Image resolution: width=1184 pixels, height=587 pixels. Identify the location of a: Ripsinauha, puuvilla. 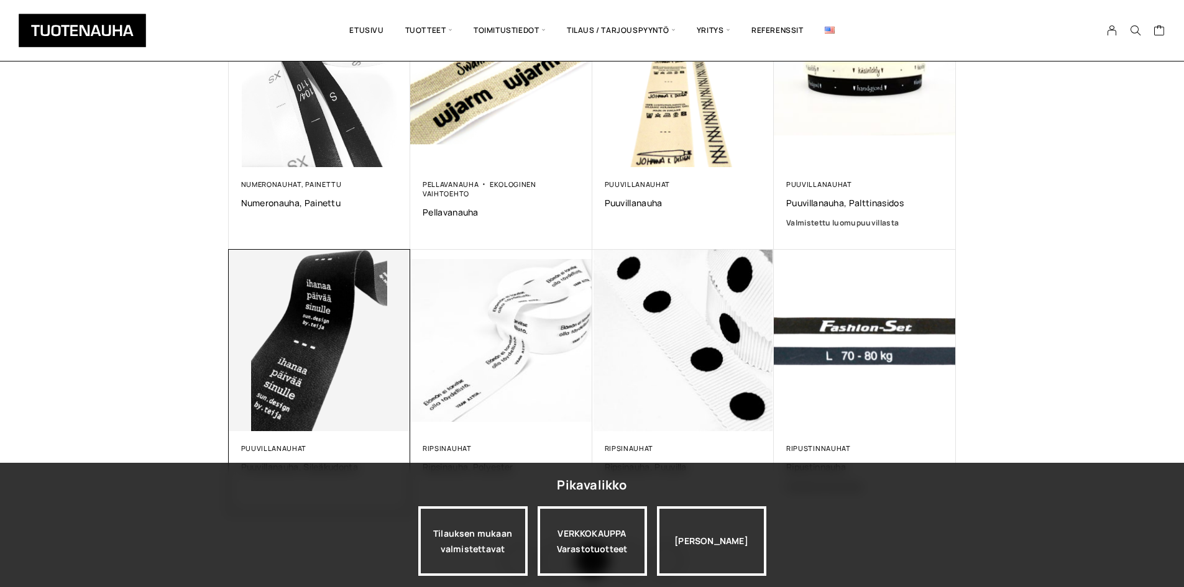
(683, 467).